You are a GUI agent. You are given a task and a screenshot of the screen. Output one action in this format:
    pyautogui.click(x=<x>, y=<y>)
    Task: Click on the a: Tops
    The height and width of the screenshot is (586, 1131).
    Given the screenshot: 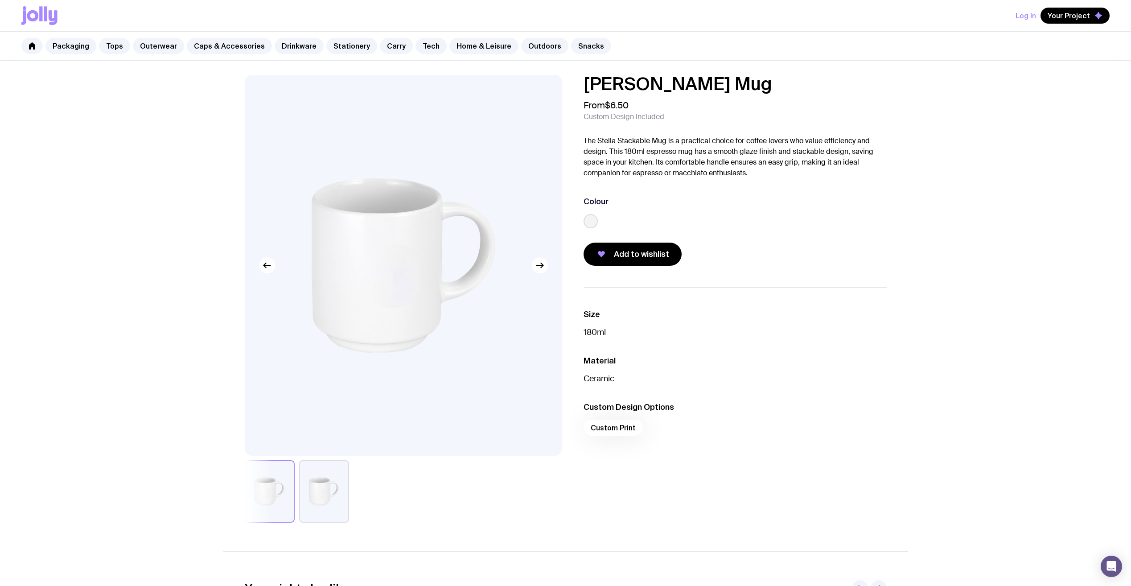 What is the action you would take?
    pyautogui.click(x=115, y=46)
    